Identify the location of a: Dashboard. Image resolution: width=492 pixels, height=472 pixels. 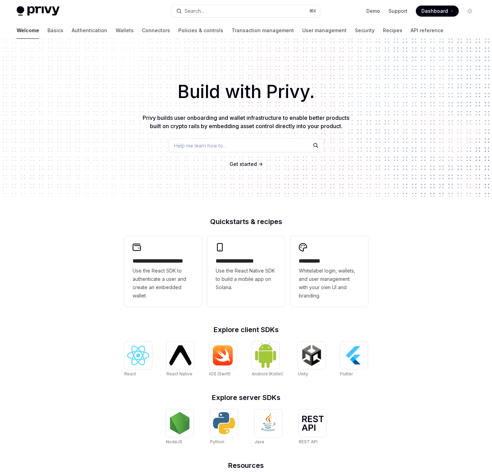
(437, 11).